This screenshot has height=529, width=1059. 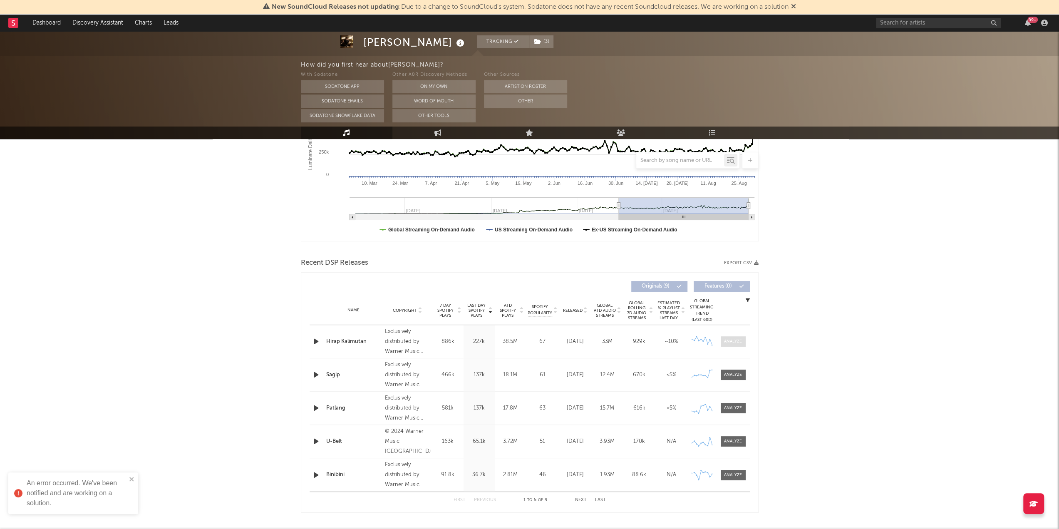 I want to click on text: Global Streaming On-Demand Audio, so click(x=431, y=230).